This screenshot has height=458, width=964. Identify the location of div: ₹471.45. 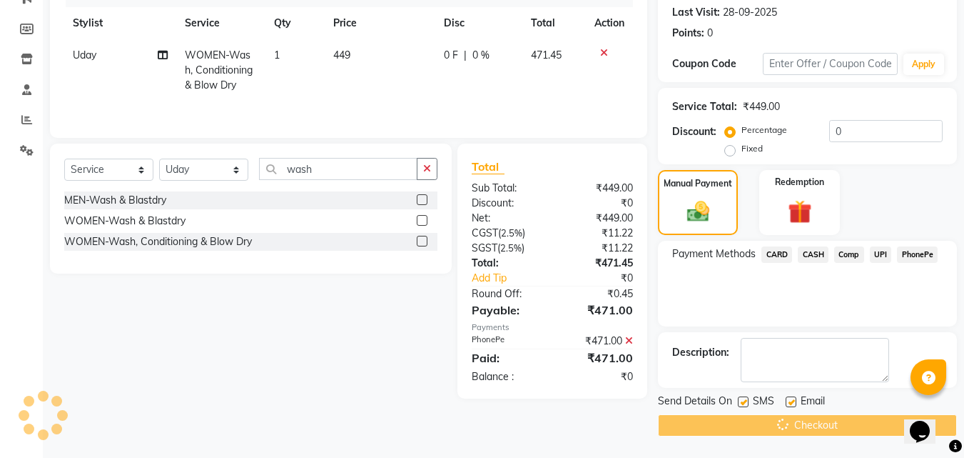
(598, 263).